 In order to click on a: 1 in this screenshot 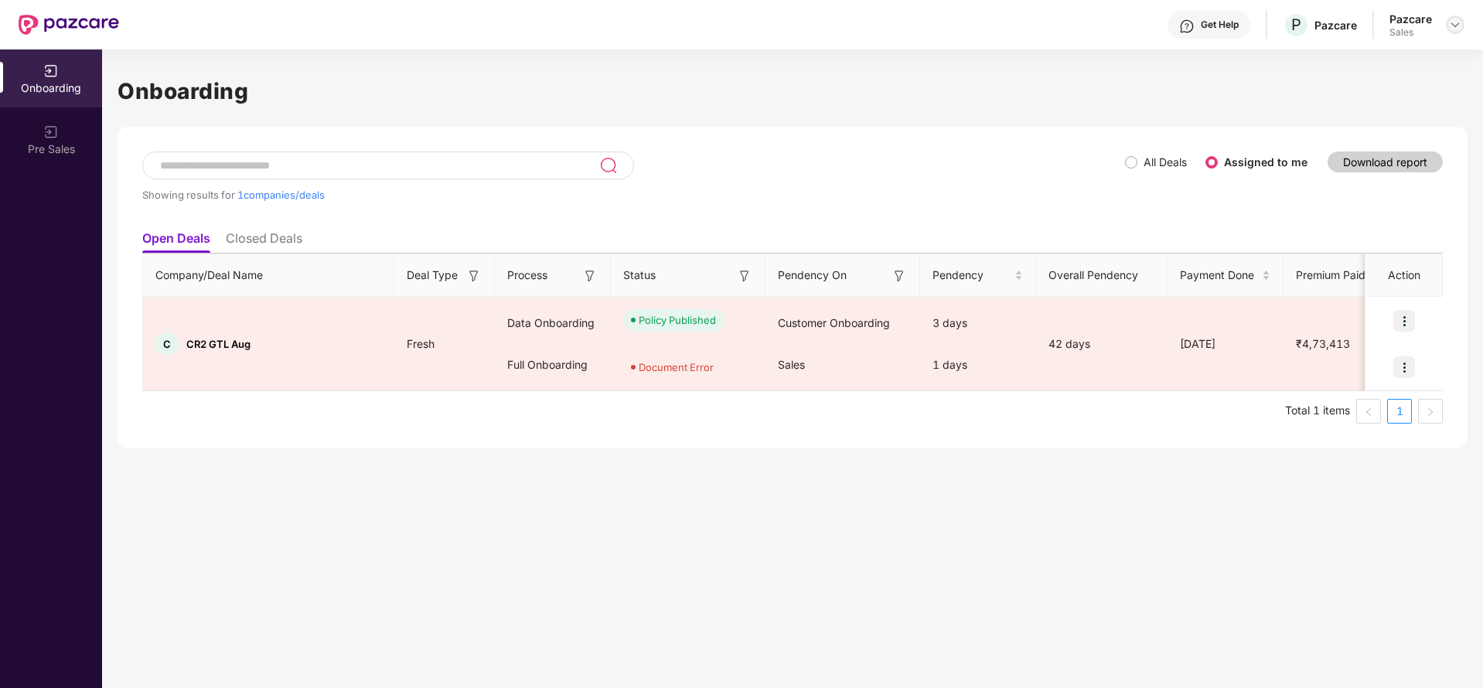, I will do `click(1399, 411)`.